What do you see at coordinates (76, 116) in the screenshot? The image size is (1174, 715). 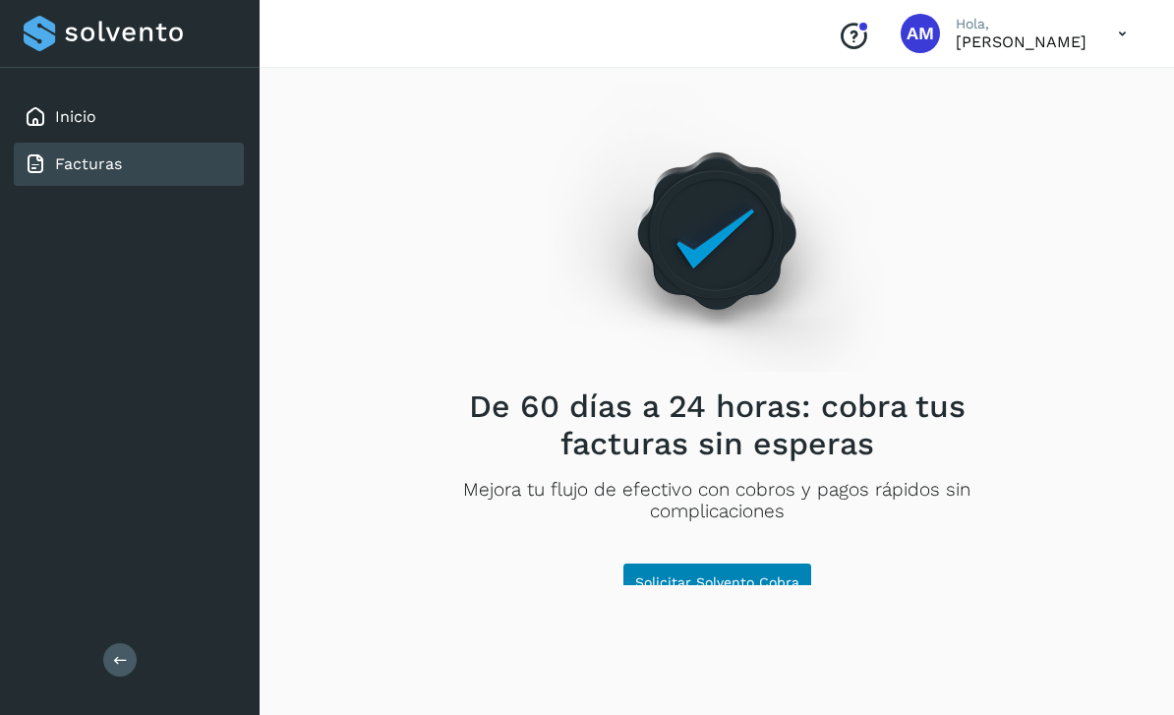 I see `a: Inicio` at bounding box center [76, 116].